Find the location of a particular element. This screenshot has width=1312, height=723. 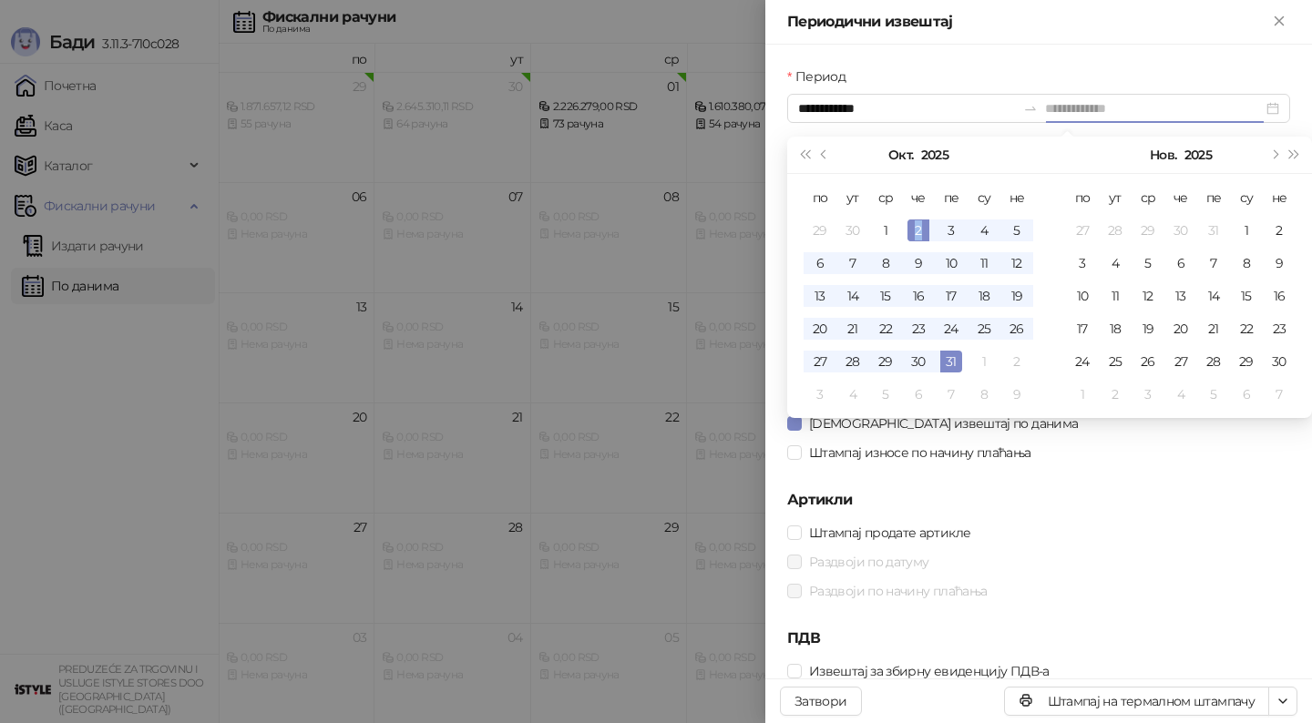

td: 2025-11-15 is located at coordinates (1246, 296).